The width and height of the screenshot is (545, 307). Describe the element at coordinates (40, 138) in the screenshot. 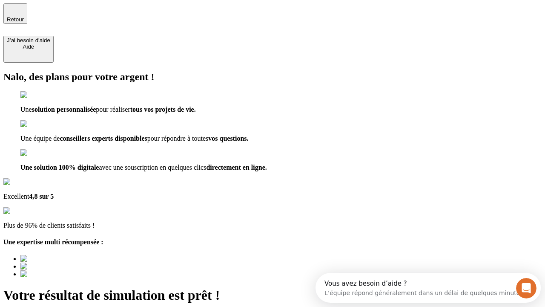

I see `span: Une équipe de` at that location.